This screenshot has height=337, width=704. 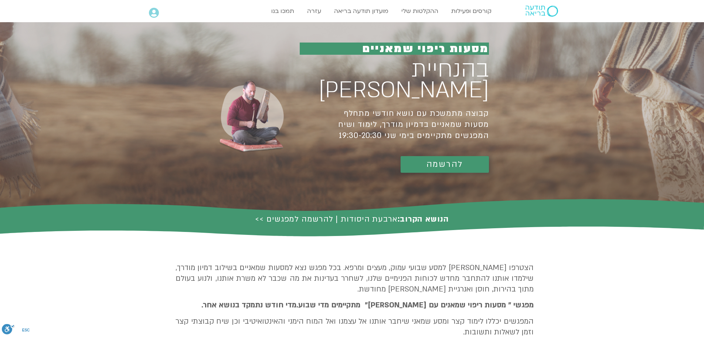 I want to click on a: הנושא הקרוב:ארבעת היסודות | להרשמה למפגשים >>, so click(x=352, y=219).